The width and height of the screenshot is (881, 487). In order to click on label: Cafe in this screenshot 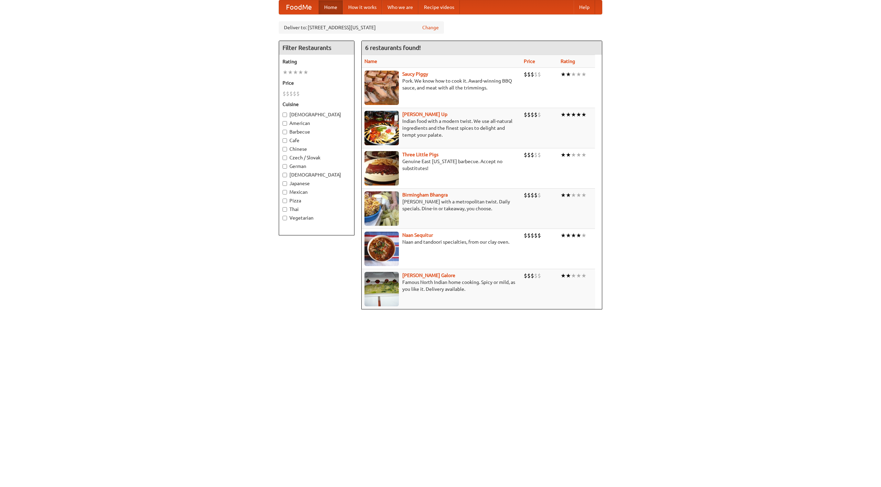, I will do `click(317, 140)`.